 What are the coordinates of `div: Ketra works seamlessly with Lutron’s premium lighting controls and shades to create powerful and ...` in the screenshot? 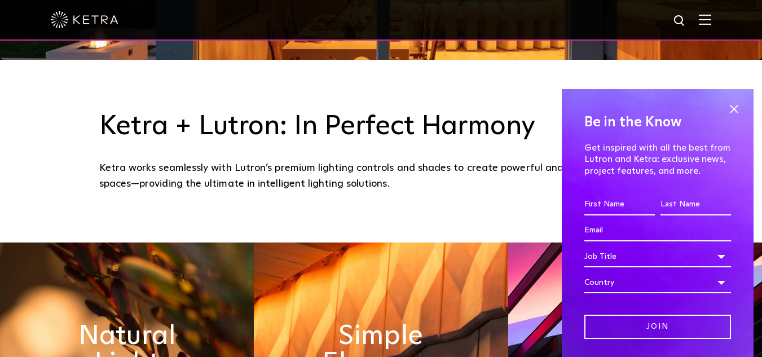 It's located at (381, 176).